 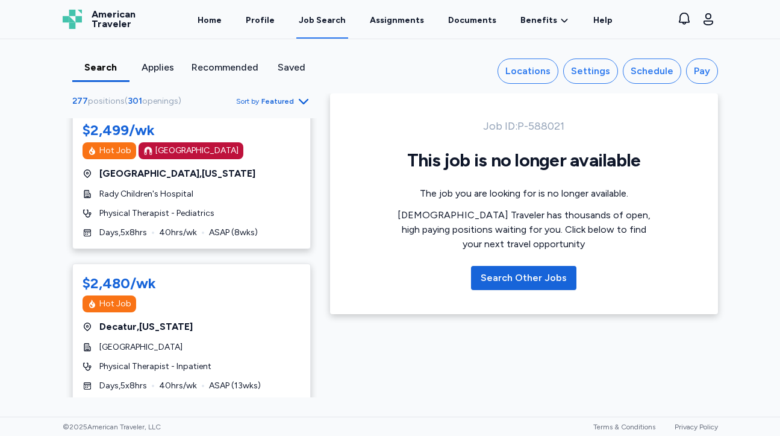 I want to click on button: Pay, so click(x=702, y=71).